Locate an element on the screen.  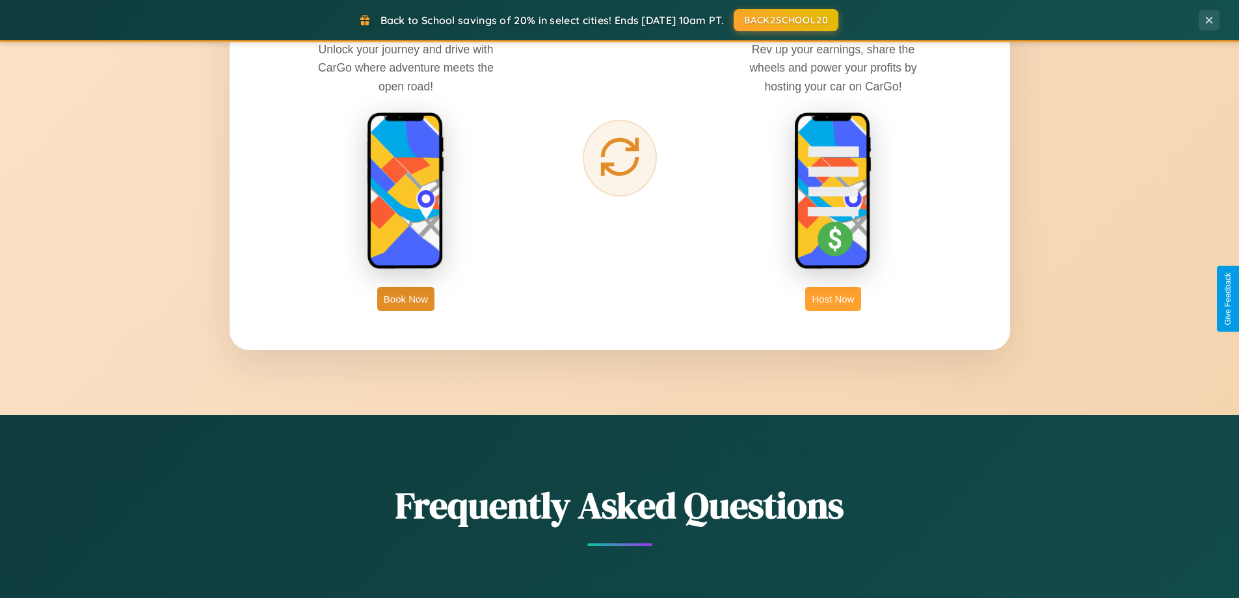
button: BACK2SCHOOL20 is located at coordinates (785, 20).